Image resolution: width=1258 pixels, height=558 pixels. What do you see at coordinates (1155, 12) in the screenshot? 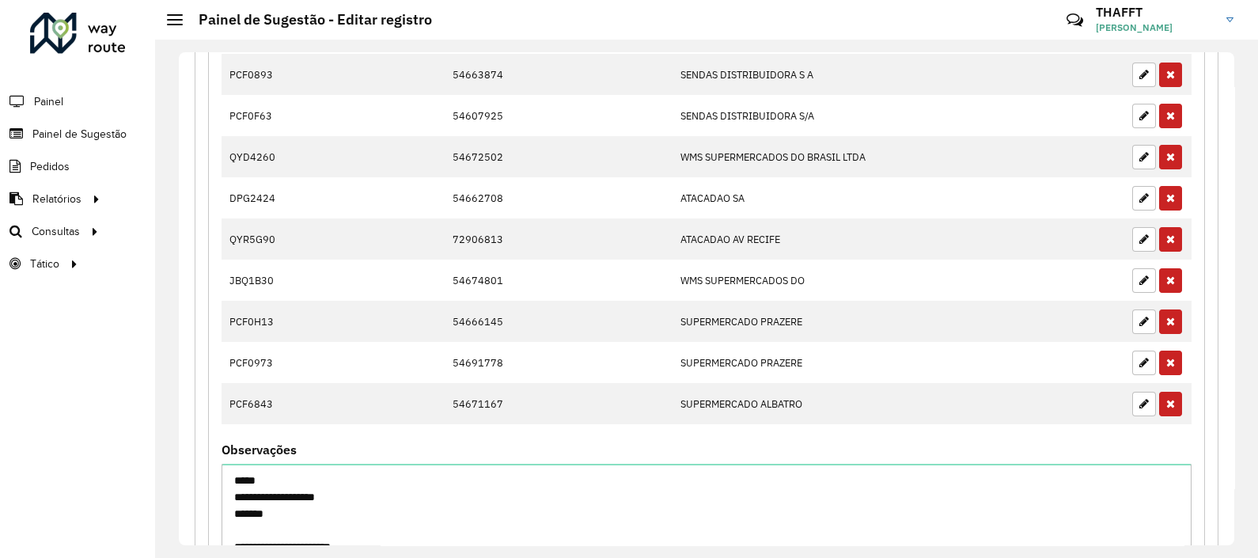
I see `h3: THAFFT` at bounding box center [1155, 12].